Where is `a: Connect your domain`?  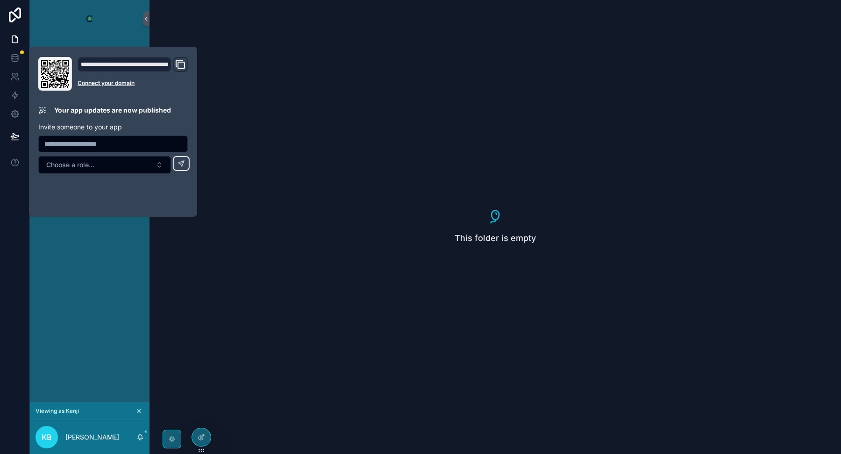
a: Connect your domain is located at coordinates (133, 83).